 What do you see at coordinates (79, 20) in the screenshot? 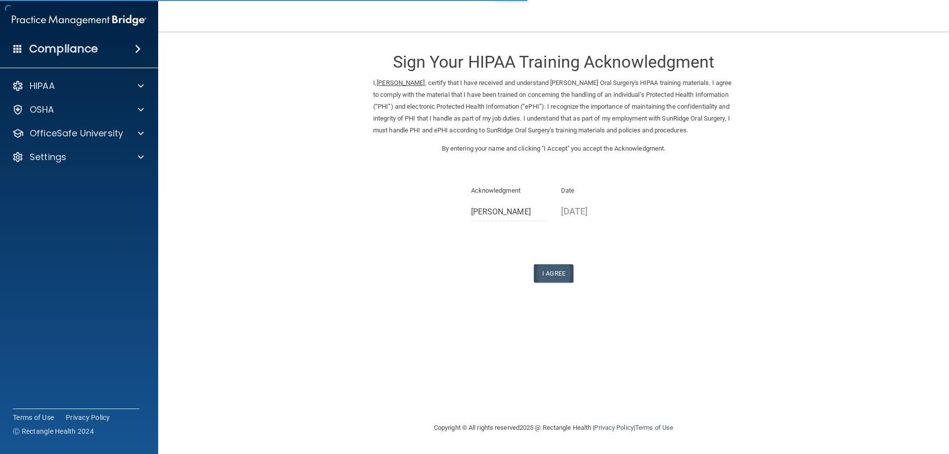
I see `img: PMB logo` at bounding box center [79, 20].